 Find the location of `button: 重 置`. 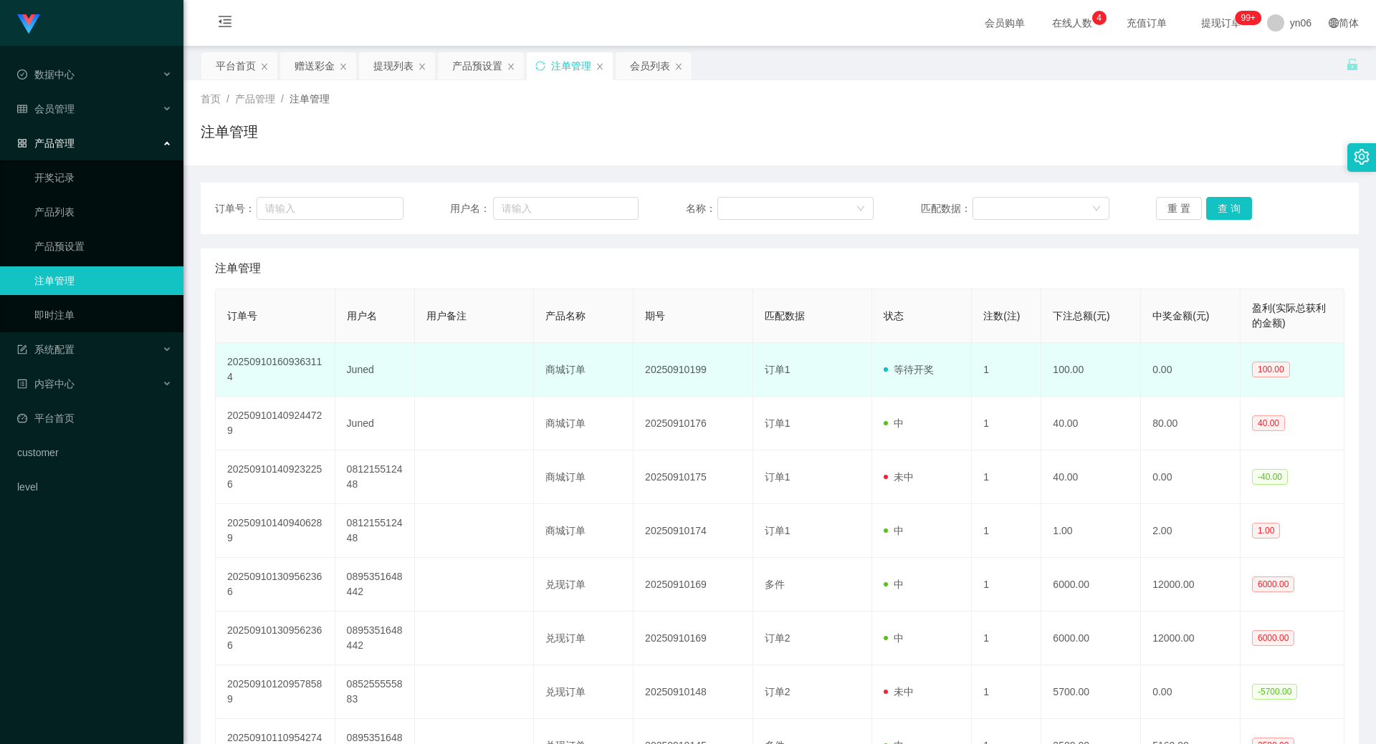

button: 重 置 is located at coordinates (1179, 208).